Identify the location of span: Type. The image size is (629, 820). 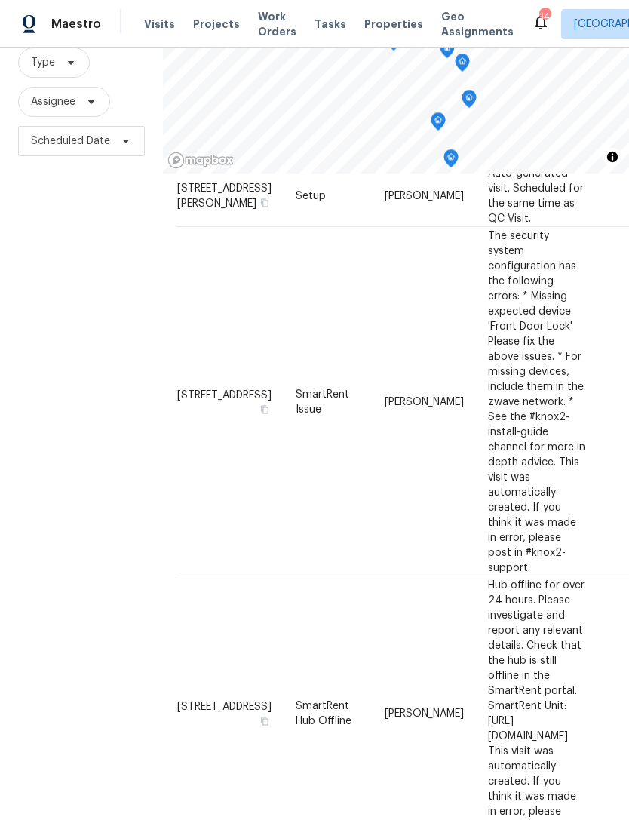
(43, 63).